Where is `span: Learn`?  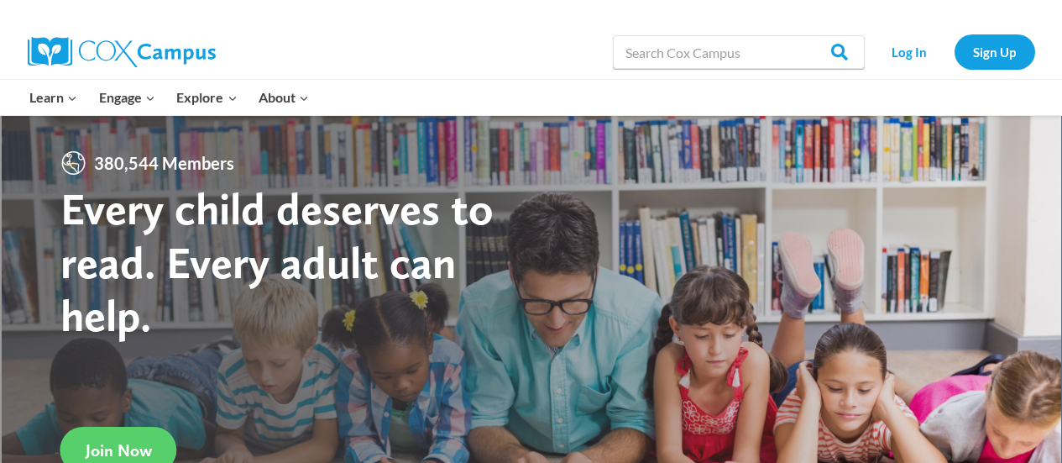 span: Learn is located at coordinates (53, 97).